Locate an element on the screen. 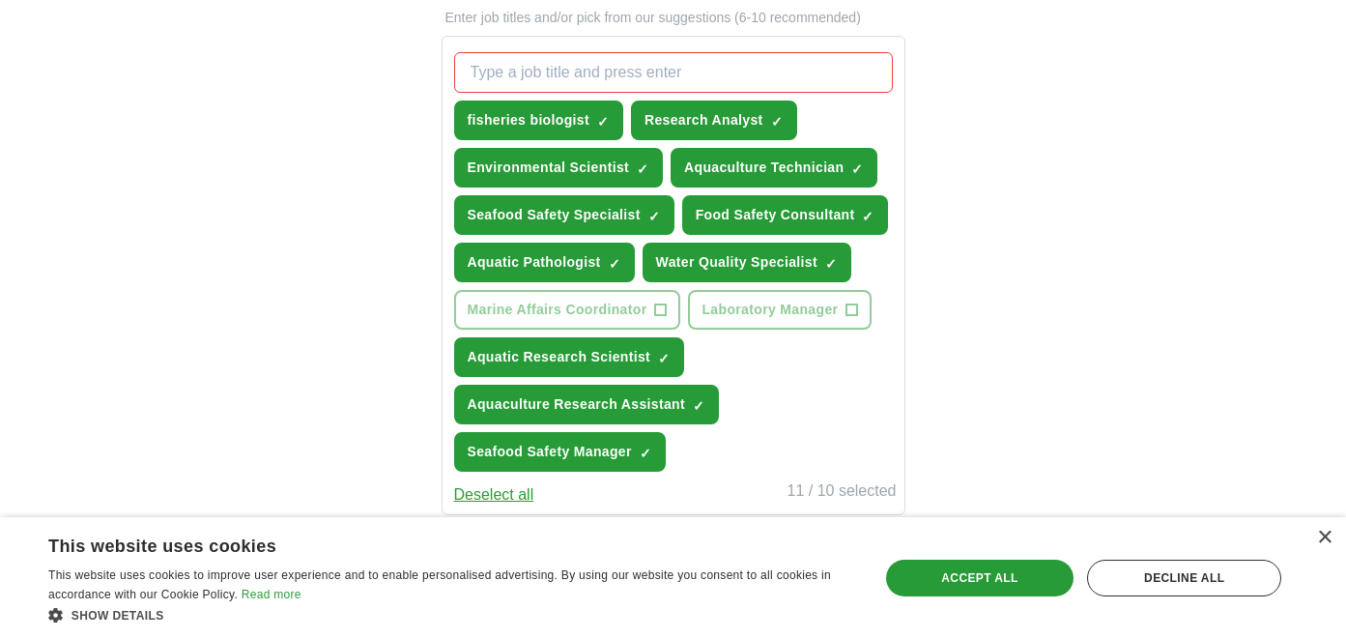 The height and width of the screenshot is (639, 1346). div: 11 / 10 selected is located at coordinates (841, 493).